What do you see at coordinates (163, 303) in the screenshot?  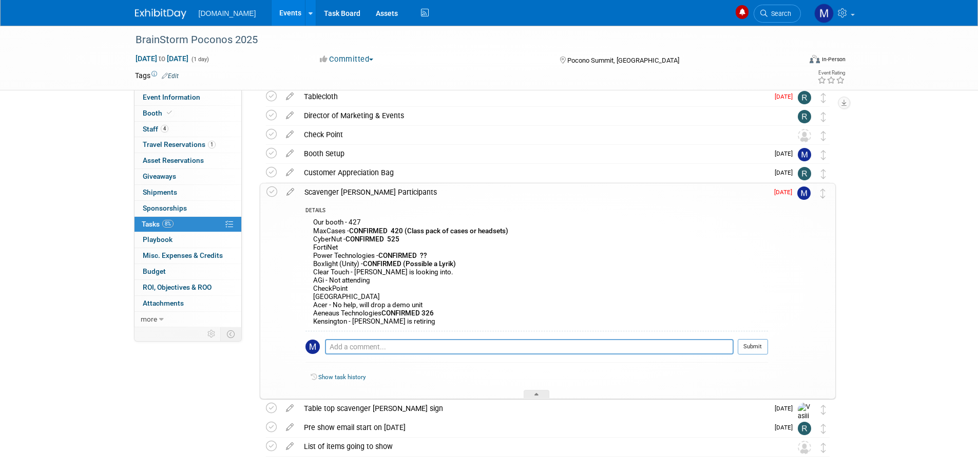 I see `span: Attachments` at bounding box center [163, 303].